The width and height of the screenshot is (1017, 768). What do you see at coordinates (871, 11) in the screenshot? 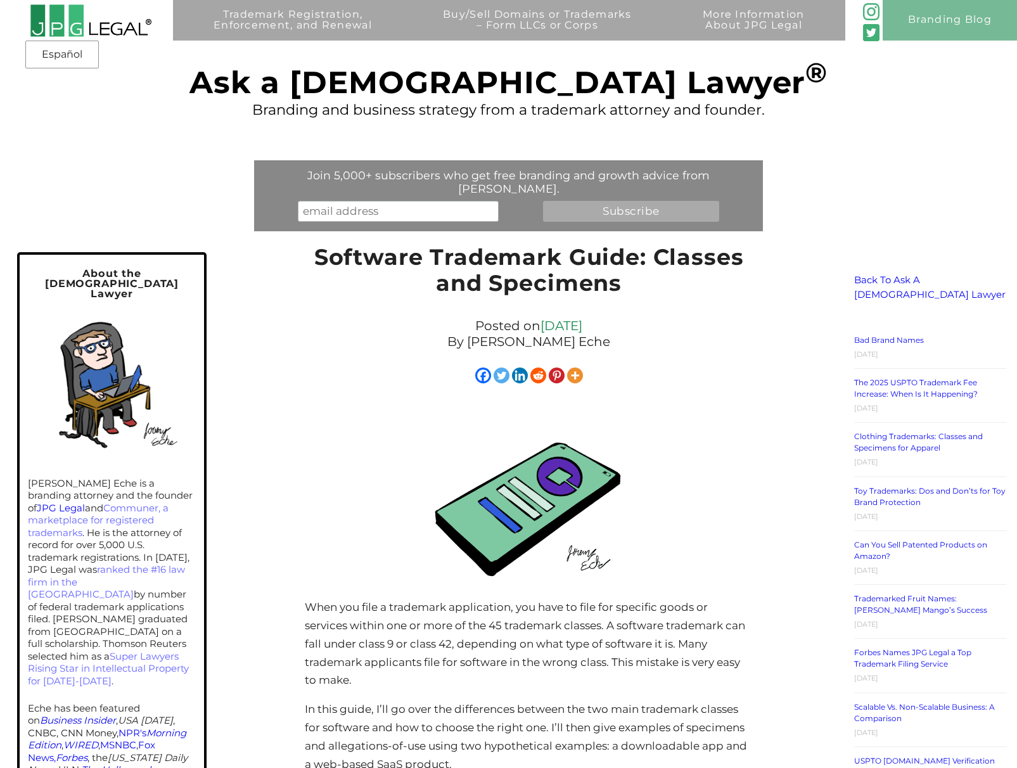
I see `img: glyph-logo_May2016-green3-90.png` at bounding box center [871, 11].